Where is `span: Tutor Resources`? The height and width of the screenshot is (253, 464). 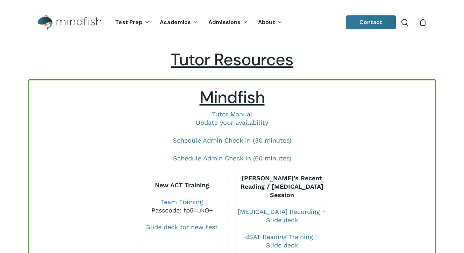 span: Tutor Resources is located at coordinates (232, 59).